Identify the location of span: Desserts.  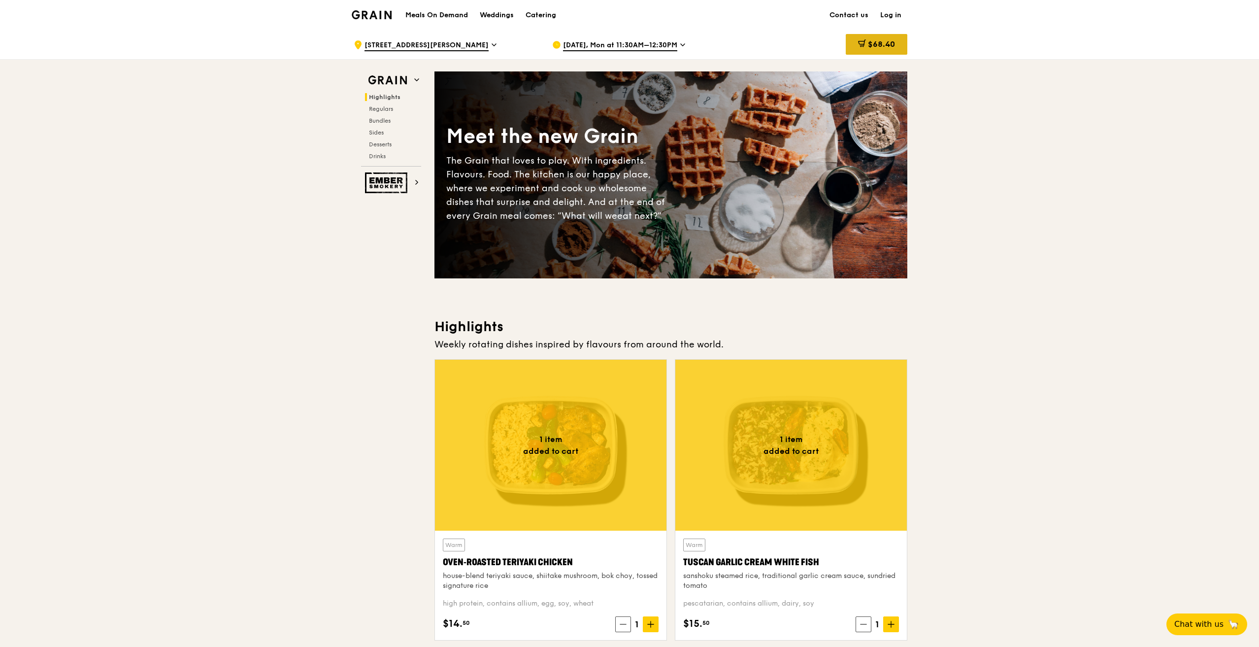
(380, 144).